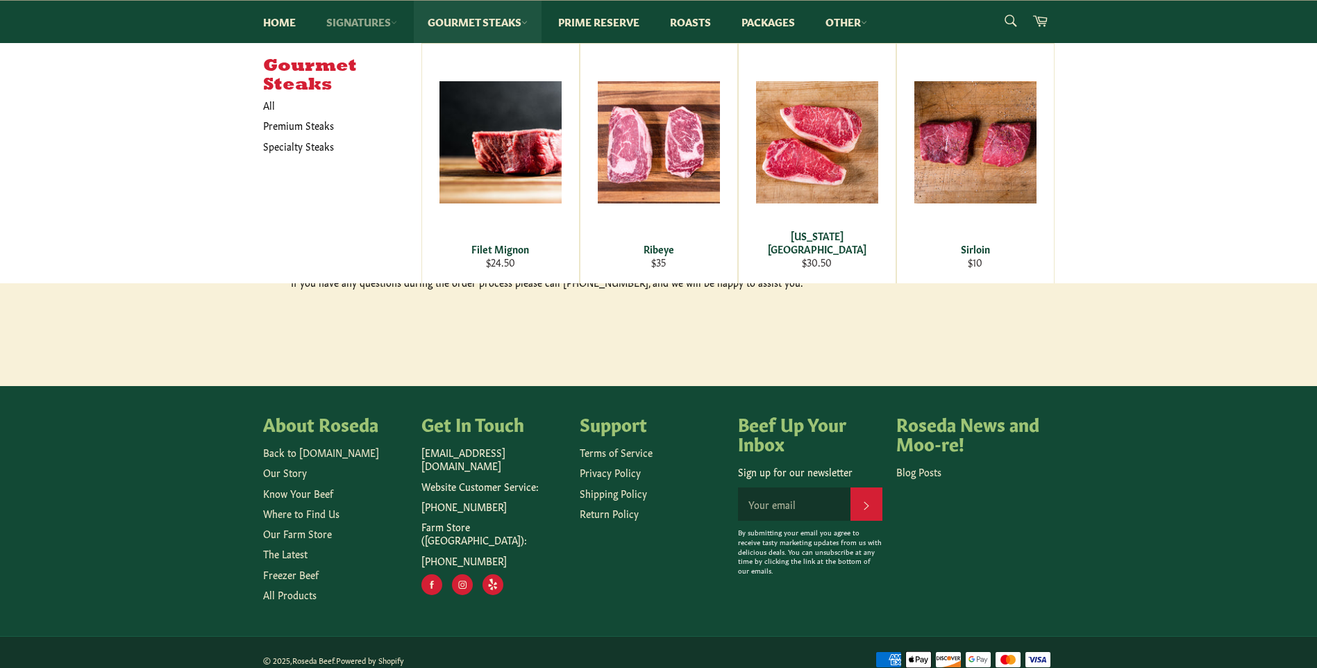  What do you see at coordinates (500, 249) in the screenshot?
I see `div: Filet Mignon` at bounding box center [500, 249].